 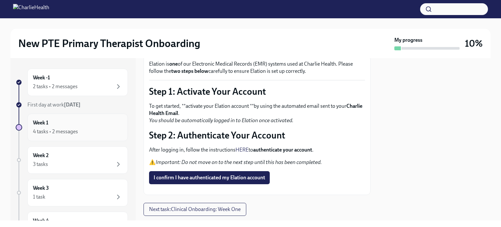 What do you see at coordinates (474, 43) in the screenshot?
I see `h3: 10%` at bounding box center [474, 43].